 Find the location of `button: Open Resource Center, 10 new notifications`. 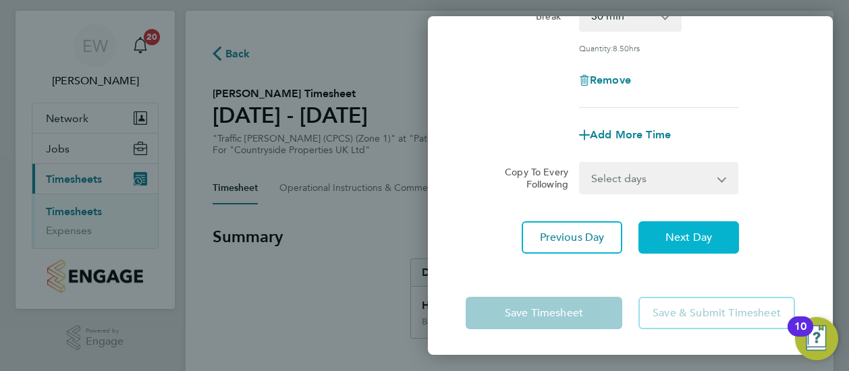

button: Open Resource Center, 10 new notifications is located at coordinates (816, 339).